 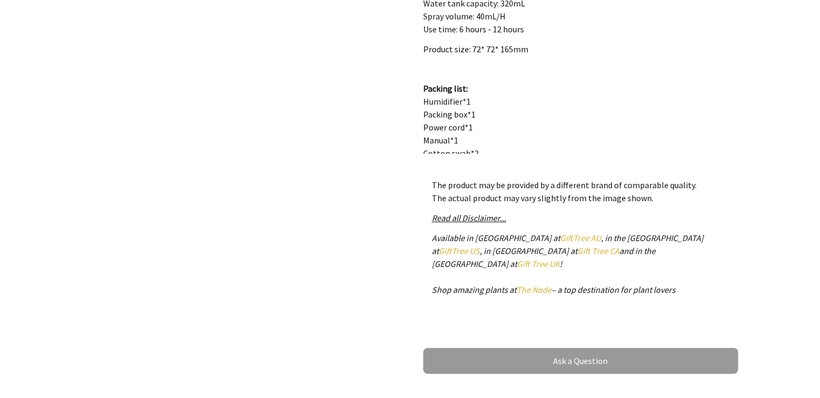 What do you see at coordinates (580, 238) in the screenshot?
I see `a: GiftTree AU` at bounding box center [580, 238].